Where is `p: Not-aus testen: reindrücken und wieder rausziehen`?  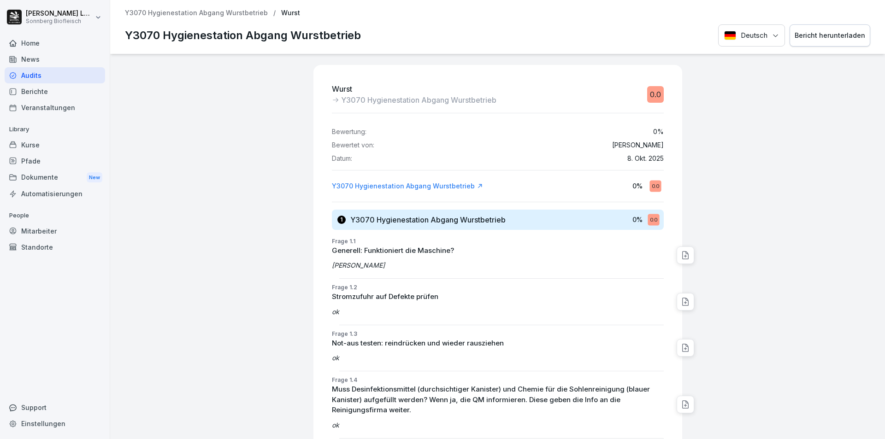 p: Not-aus testen: reindrücken und wieder rausziehen is located at coordinates (498, 344).